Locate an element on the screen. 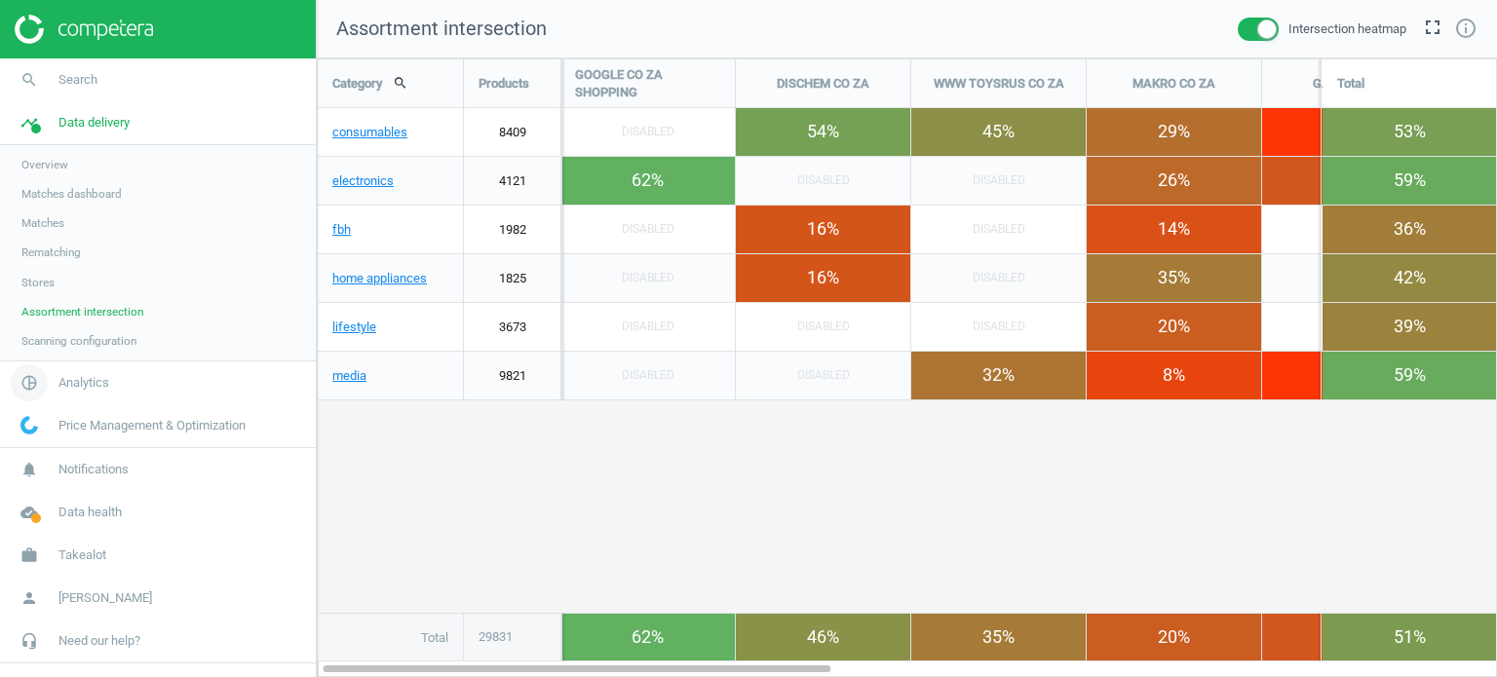 The image size is (1497, 677). span: Matches is located at coordinates (43, 223).